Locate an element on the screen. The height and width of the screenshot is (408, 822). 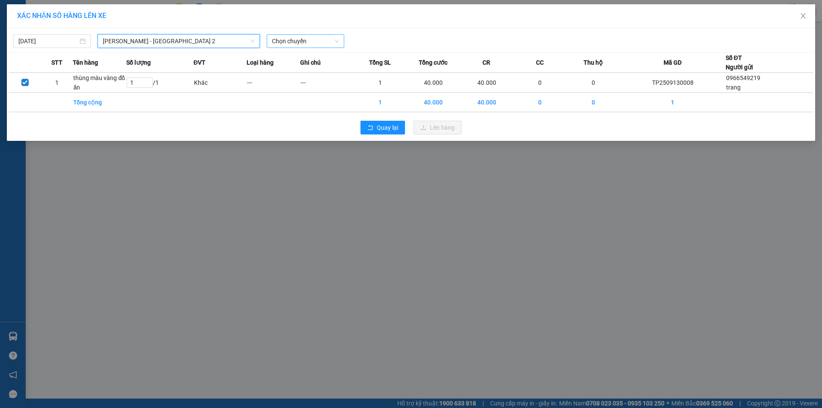
td: Tổng cộng is located at coordinates (99, 102).